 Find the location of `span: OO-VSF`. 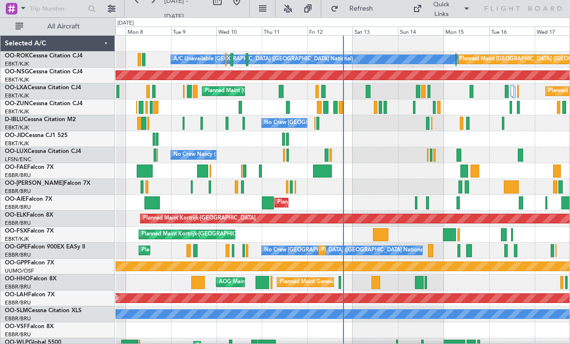

span: OO-VSF is located at coordinates (16, 327).